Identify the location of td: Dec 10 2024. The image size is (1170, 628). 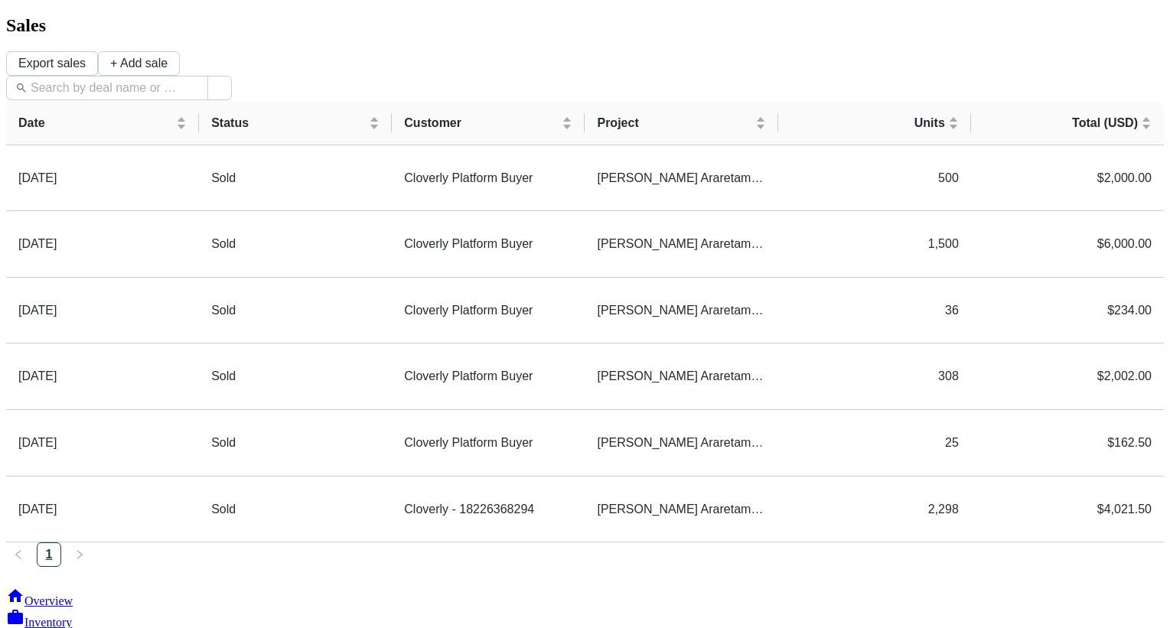
(102, 311).